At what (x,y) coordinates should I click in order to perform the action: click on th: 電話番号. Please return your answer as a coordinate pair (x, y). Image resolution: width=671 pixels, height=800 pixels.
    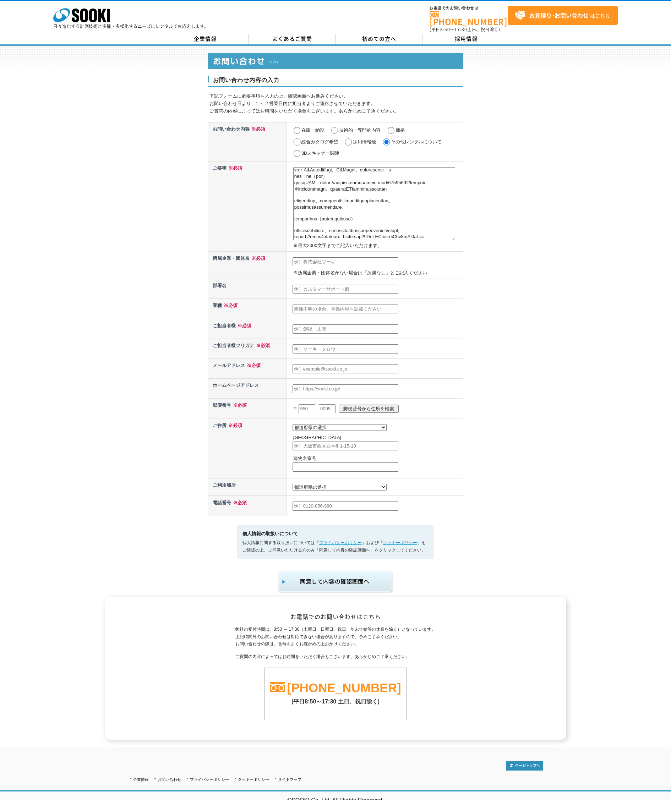
    Looking at the image, I should click on (247, 506).